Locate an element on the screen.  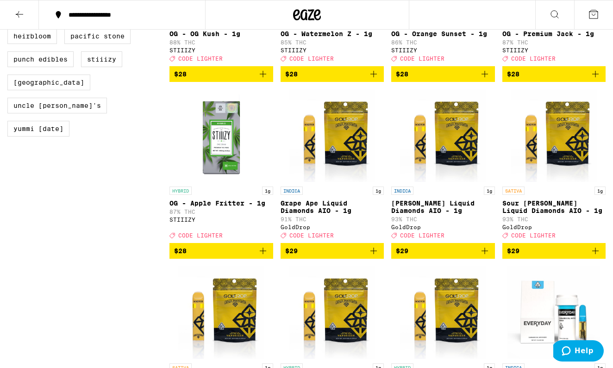
p: OG - Orange Sunset - 1g is located at coordinates (443, 34).